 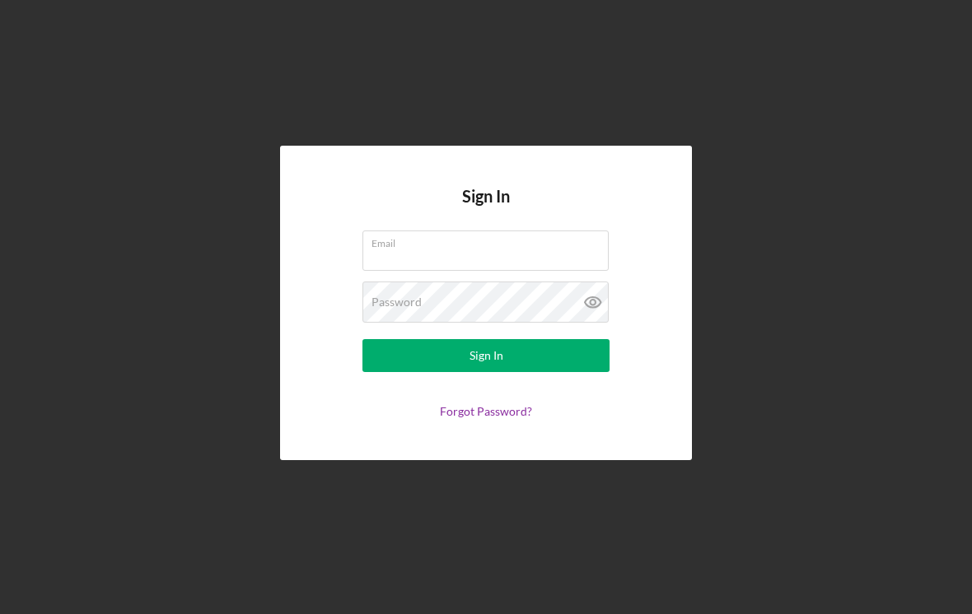 What do you see at coordinates (486, 411) in the screenshot?
I see `a: Forgot Password?` at bounding box center [486, 411].